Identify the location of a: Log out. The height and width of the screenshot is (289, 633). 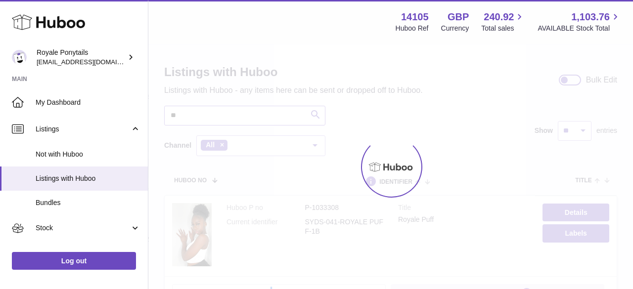
(74, 261).